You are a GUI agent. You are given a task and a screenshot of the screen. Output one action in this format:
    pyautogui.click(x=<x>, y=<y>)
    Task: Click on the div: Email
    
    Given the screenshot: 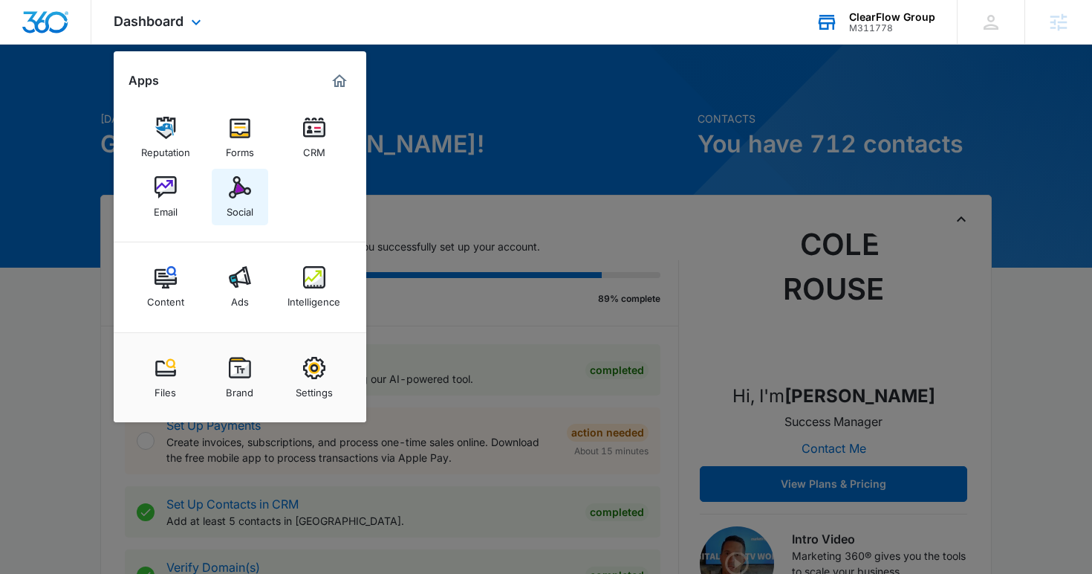 What is the action you would take?
    pyautogui.click(x=166, y=208)
    